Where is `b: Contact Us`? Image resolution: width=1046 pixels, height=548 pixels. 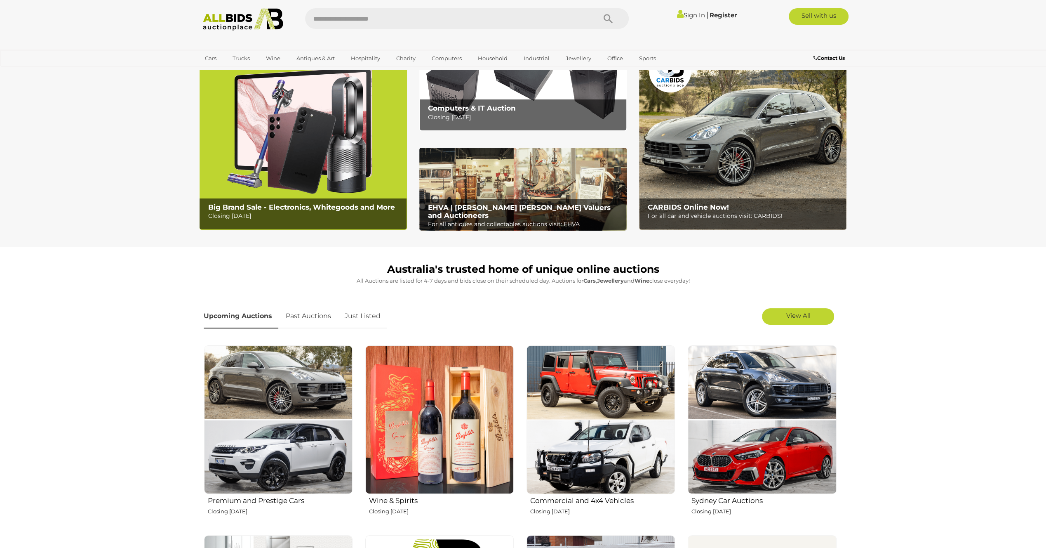 b: Contact Us is located at coordinates (829, 58).